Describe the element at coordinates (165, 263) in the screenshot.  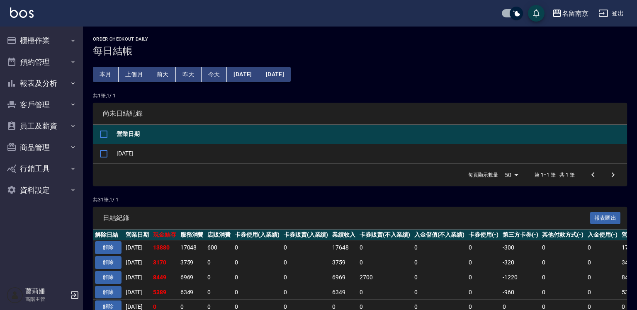
I see `td: 3170` at that location.